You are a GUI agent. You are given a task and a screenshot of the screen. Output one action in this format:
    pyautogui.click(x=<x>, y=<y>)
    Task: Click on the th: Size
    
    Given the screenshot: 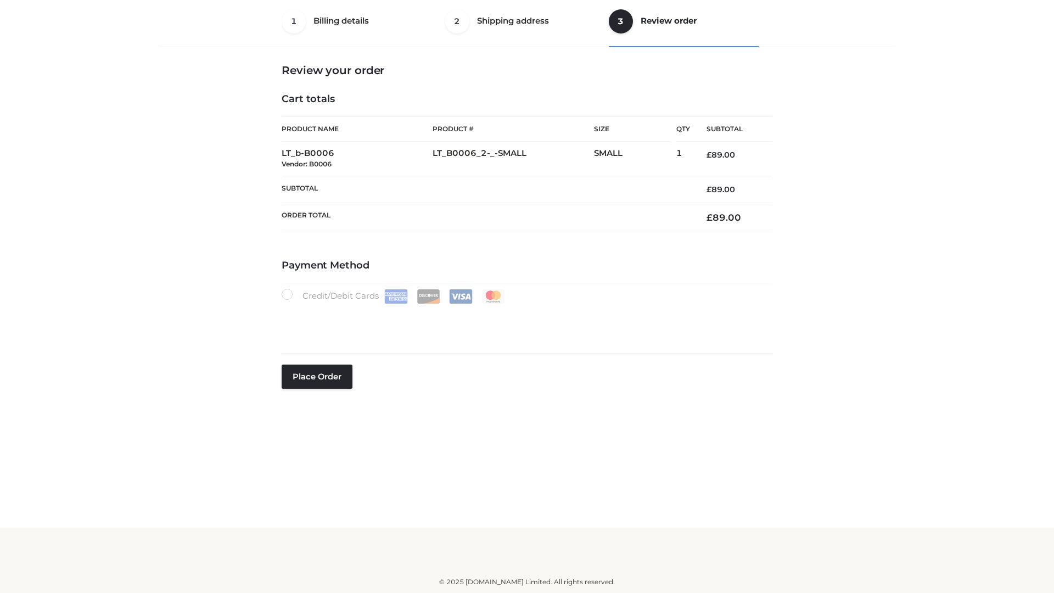 What is the action you would take?
    pyautogui.click(x=632, y=129)
    